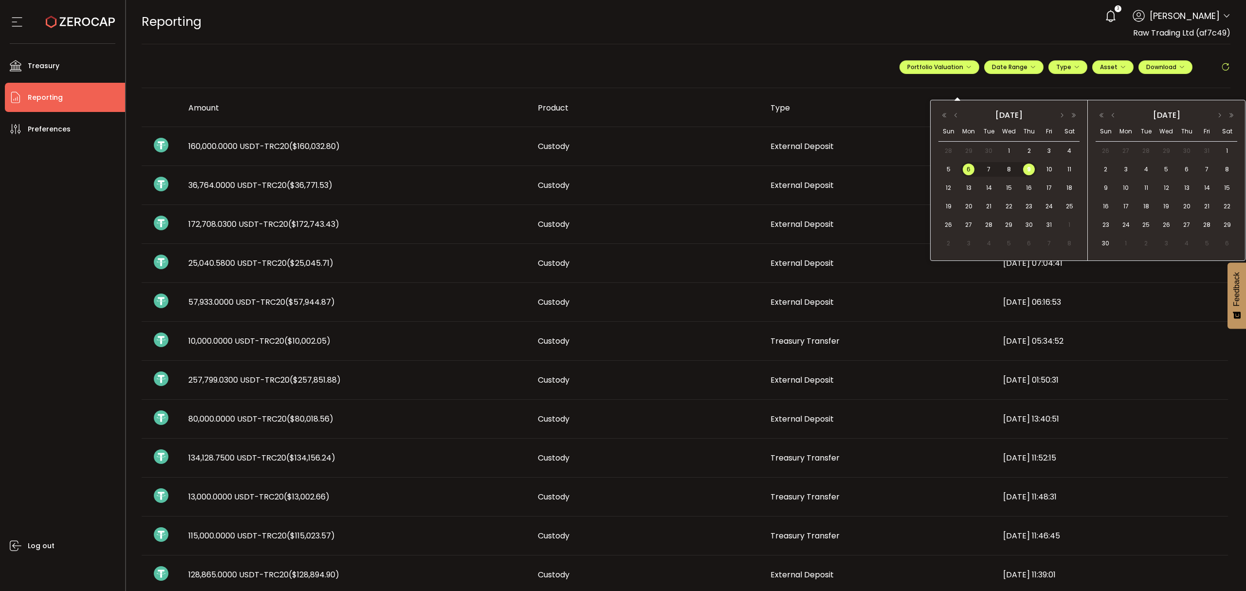 This screenshot has height=591, width=1246. What do you see at coordinates (1009, 225) in the screenshot?
I see `span: 29` at bounding box center [1009, 225].